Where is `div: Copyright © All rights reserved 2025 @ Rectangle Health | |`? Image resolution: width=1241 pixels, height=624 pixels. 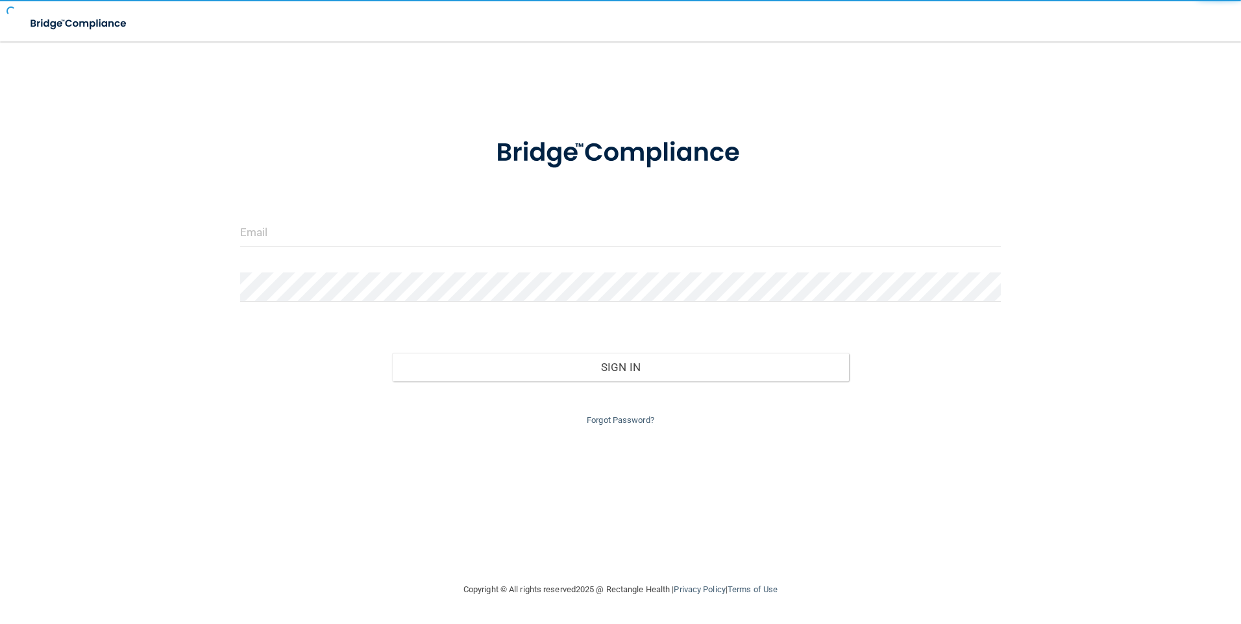
div: Copyright © All rights reserved 2025 @ Rectangle Health | | is located at coordinates (620, 590).